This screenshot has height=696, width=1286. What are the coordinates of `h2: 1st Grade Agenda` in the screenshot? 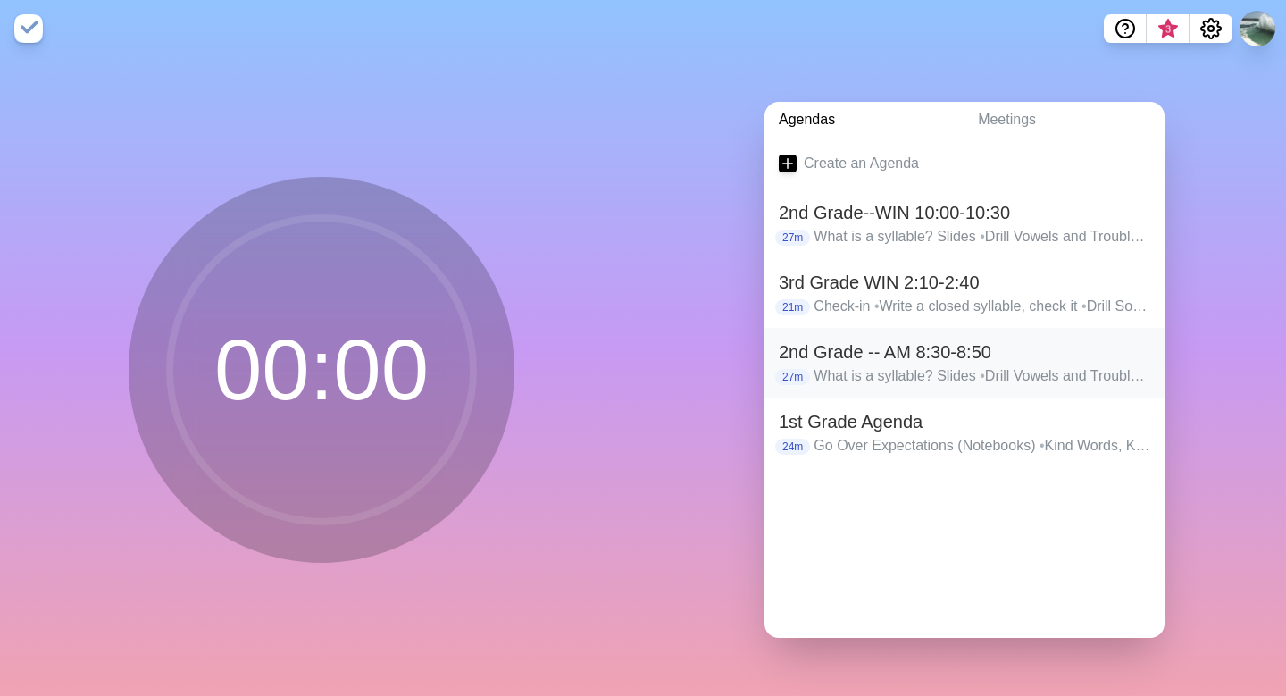 It's located at (965, 422).